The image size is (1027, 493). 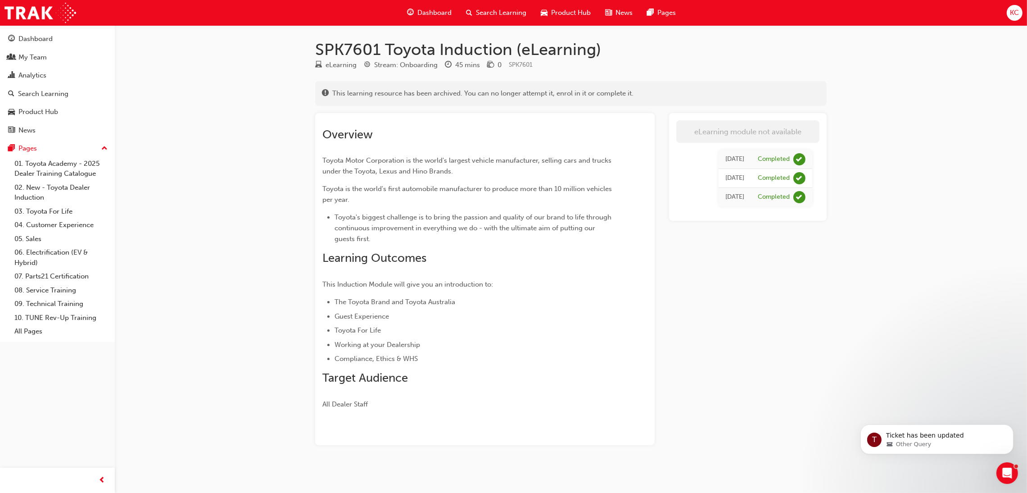 I want to click on span: Toyota is the world's first automobile manufacturer to produce more than 10 million vehicles per ..., so click(x=468, y=194).